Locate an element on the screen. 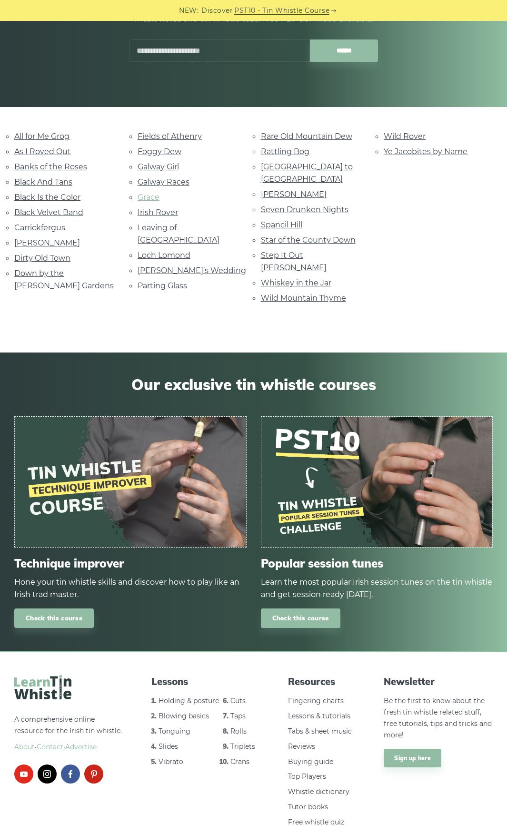 This screenshot has width=507, height=833. a: Grace is located at coordinates (148, 197).